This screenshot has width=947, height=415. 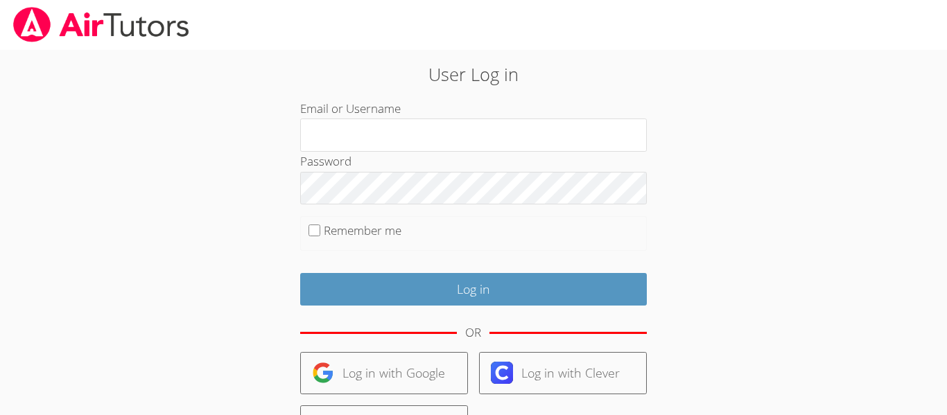 What do you see at coordinates (563, 373) in the screenshot?
I see `a: Log in with Clever` at bounding box center [563, 373].